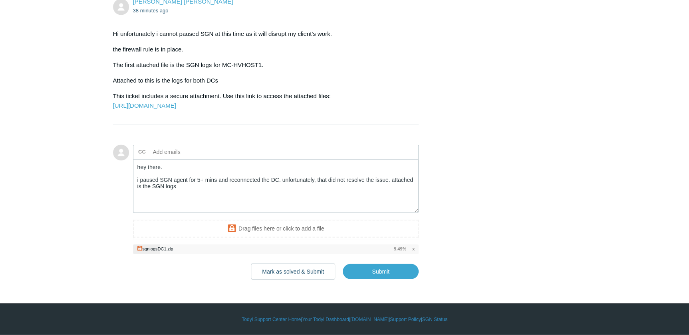  What do you see at coordinates (434, 320) in the screenshot?
I see `a: SGN Status` at bounding box center [434, 320].